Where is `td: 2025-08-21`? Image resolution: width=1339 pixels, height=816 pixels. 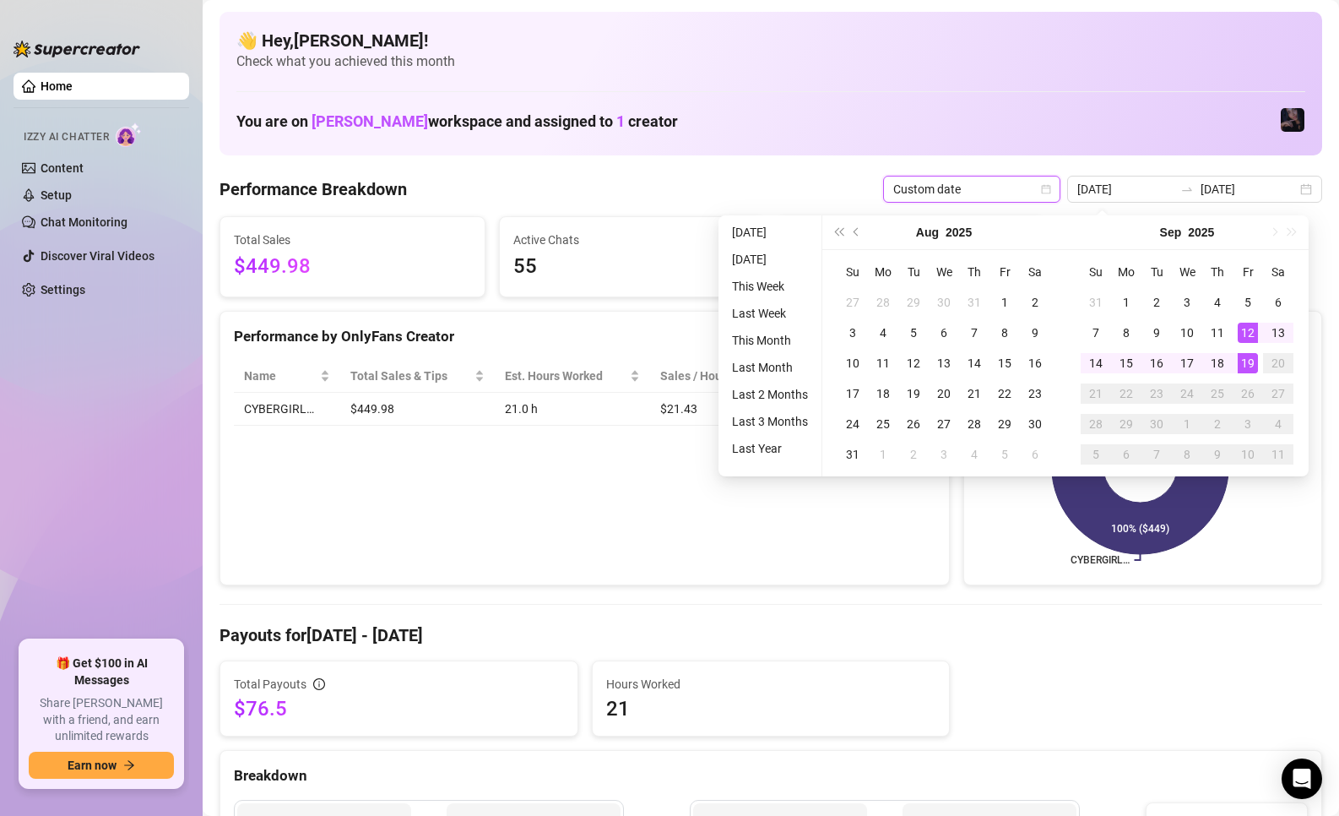 td: 2025-08-21 is located at coordinates (974, 393).